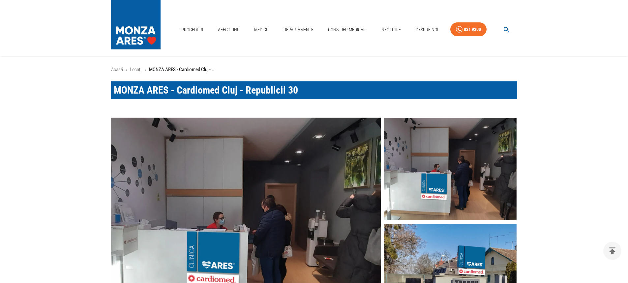 Image resolution: width=628 pixels, height=283 pixels. Describe the element at coordinates (299, 30) in the screenshot. I see `a: Departamente` at that location.